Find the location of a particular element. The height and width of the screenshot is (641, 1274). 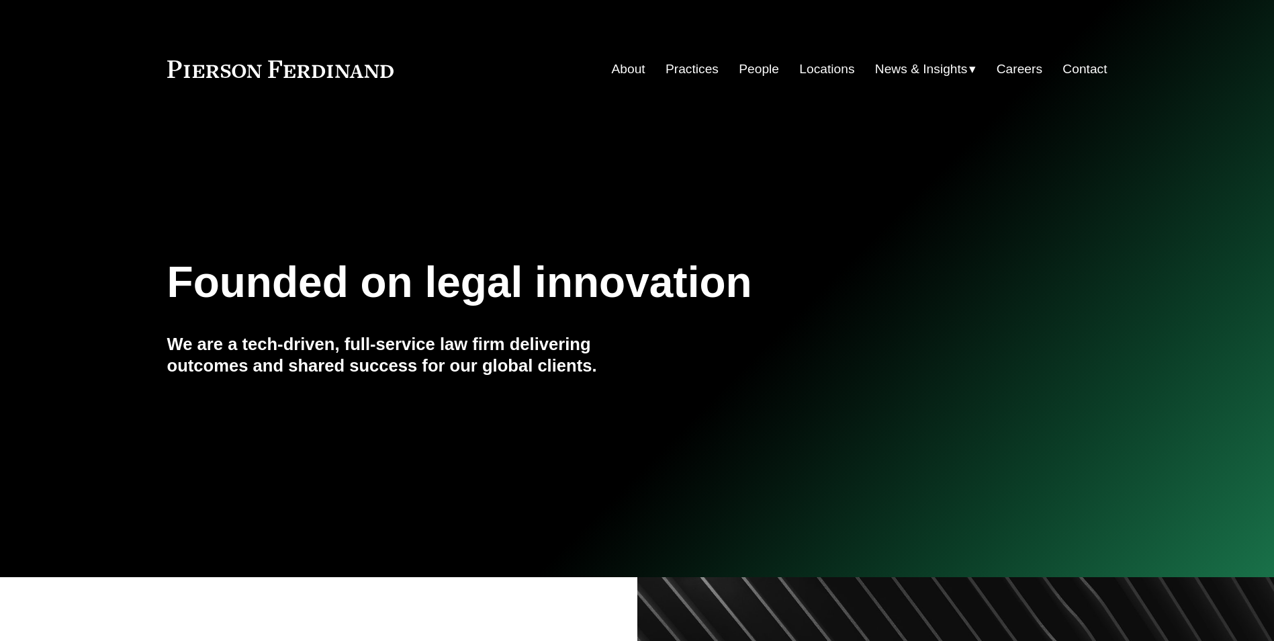

a: folder dropdown is located at coordinates (925, 69).